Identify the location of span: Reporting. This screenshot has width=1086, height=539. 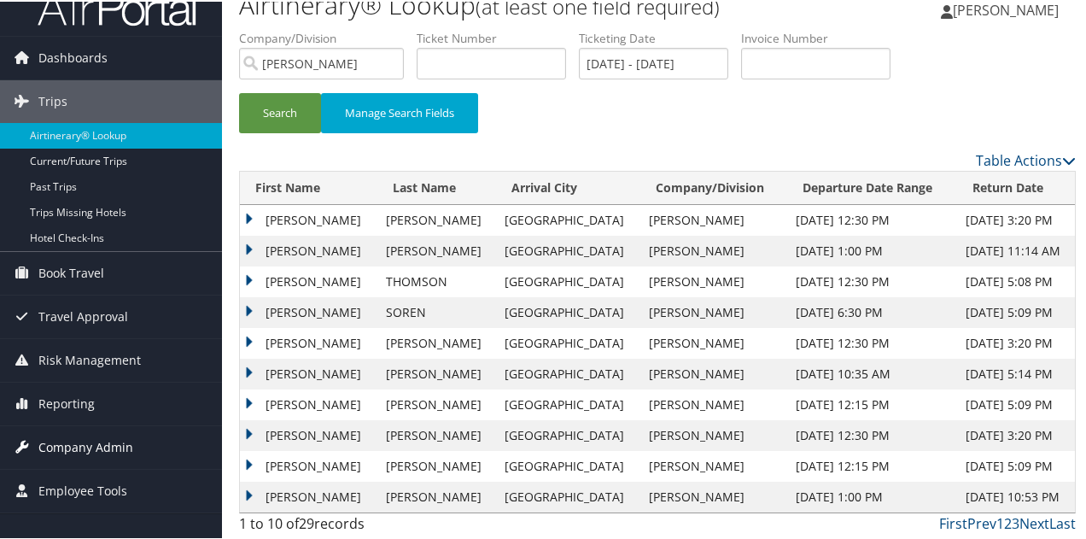
(67, 402).